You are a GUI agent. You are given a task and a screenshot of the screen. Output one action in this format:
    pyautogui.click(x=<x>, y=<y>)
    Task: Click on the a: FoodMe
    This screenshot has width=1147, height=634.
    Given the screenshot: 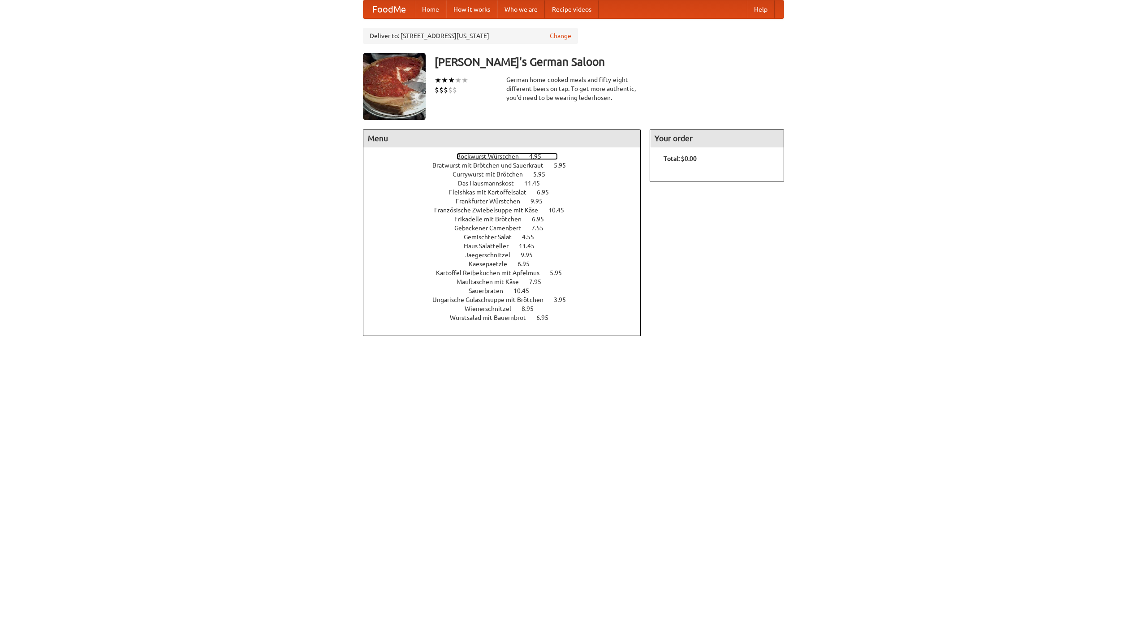 What is the action you would take?
    pyautogui.click(x=389, y=9)
    